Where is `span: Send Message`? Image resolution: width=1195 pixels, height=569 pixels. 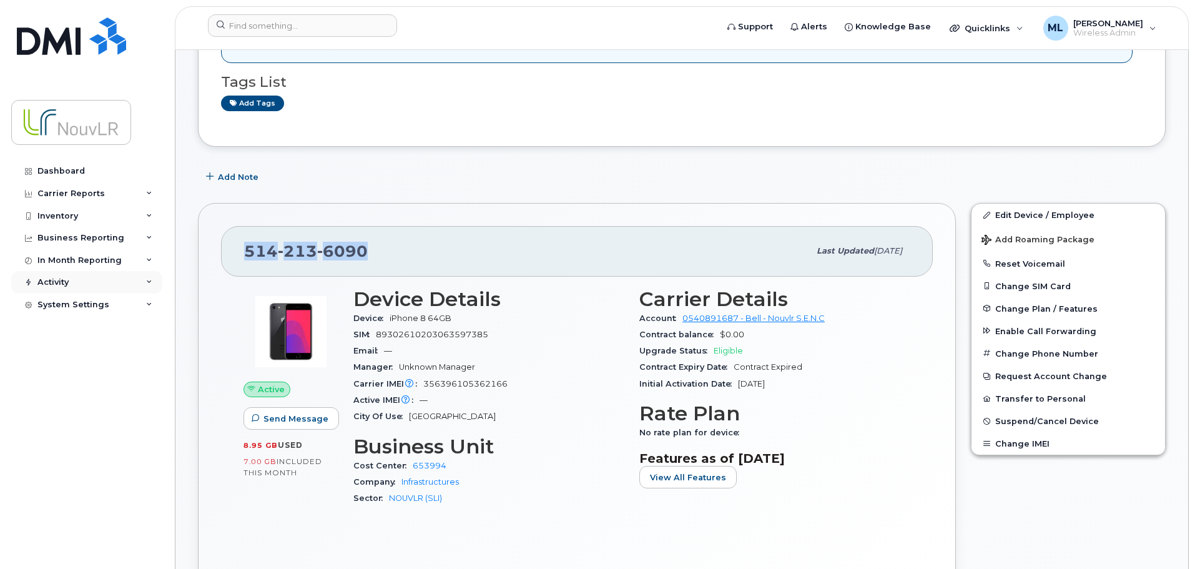
span: Send Message is located at coordinates (296, 418).